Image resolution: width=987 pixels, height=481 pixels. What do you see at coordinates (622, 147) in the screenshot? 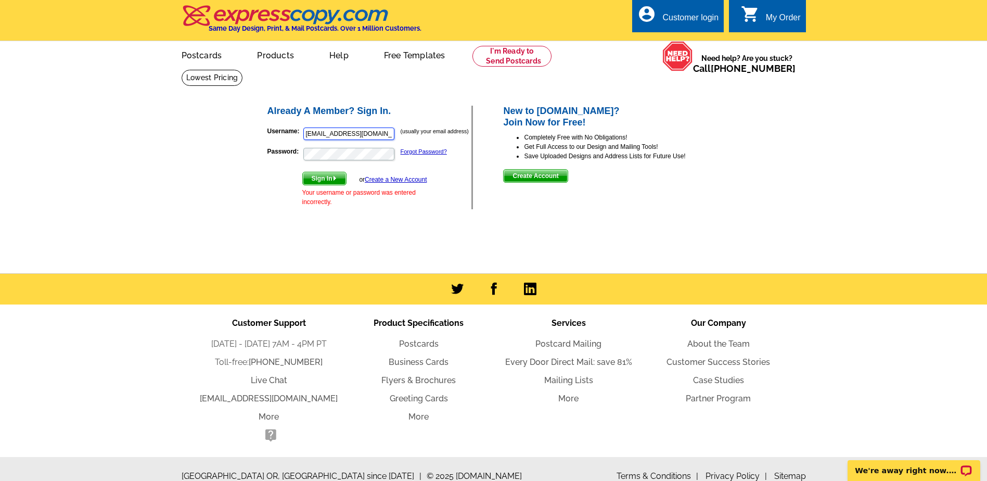
I see `li: Get Full Access to our Design and Mailing Tools!` at bounding box center [622, 147].